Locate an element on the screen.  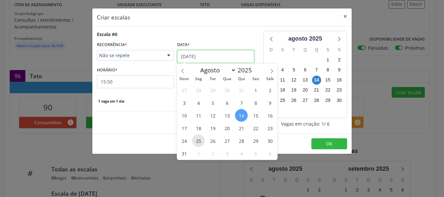
span: quinta-feira, 21 de agosto de 2025 is located at coordinates (316, 90).